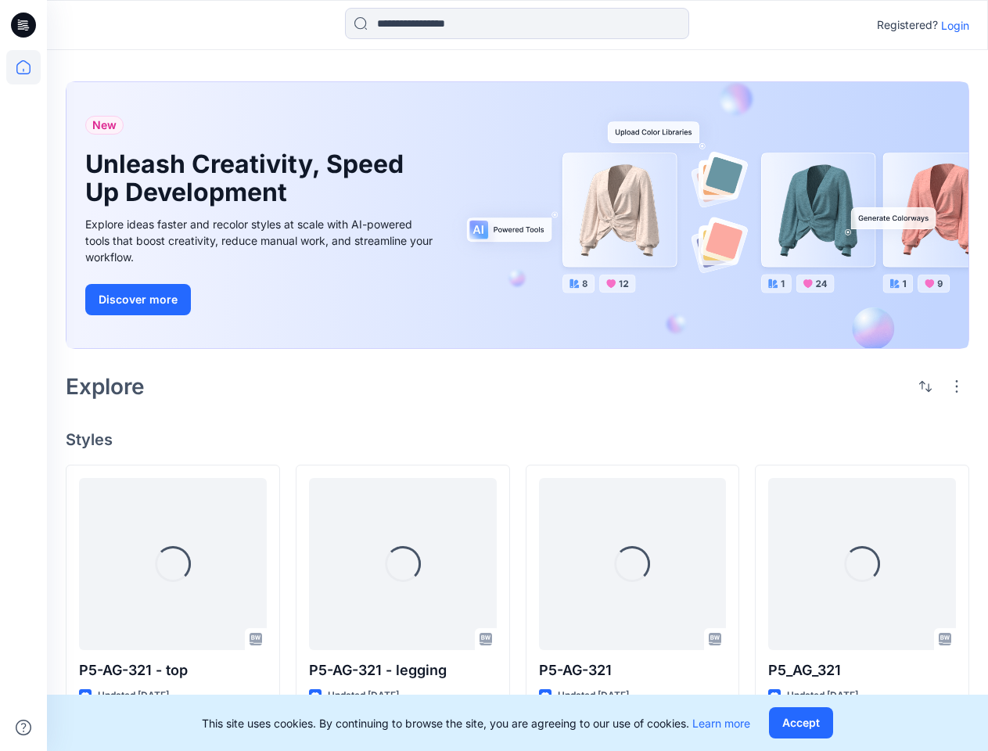 The height and width of the screenshot is (751, 988). What do you see at coordinates (104, 125) in the screenshot?
I see `span: New` at bounding box center [104, 125].